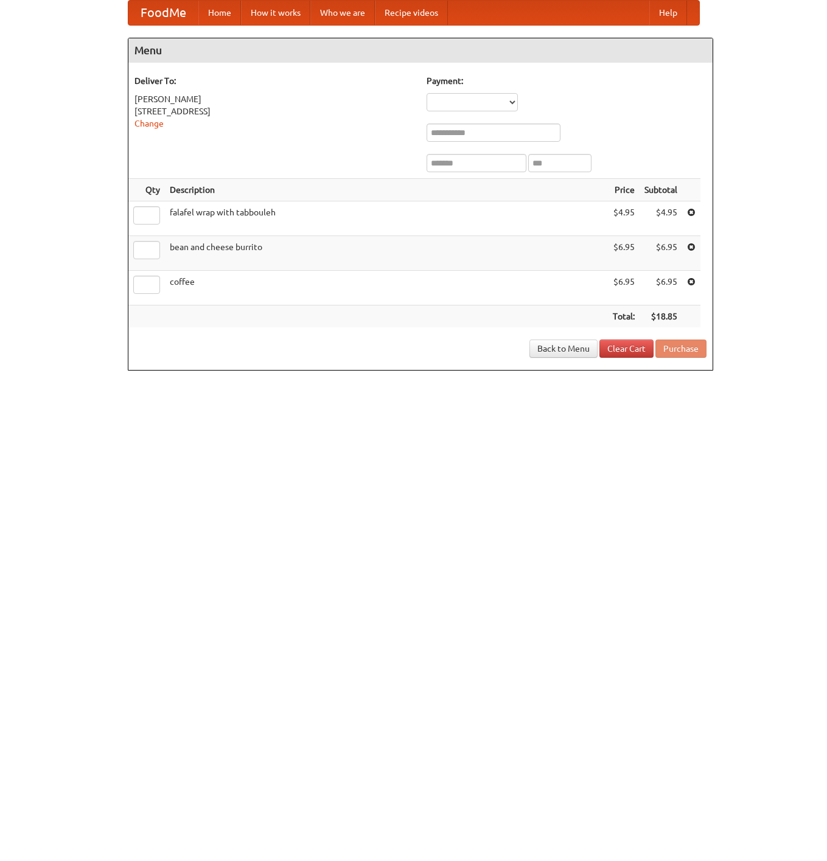 The width and height of the screenshot is (827, 861). Describe the element at coordinates (661, 190) in the screenshot. I see `th: Subtotal` at that location.